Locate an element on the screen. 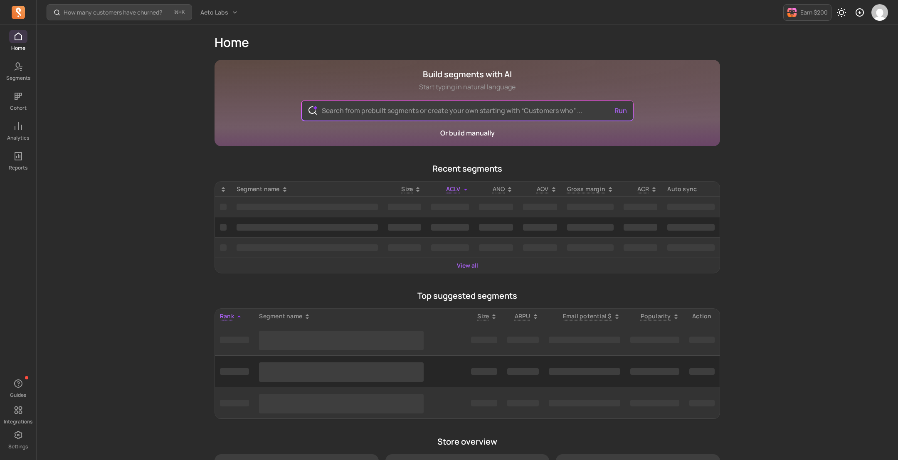  span: Rank is located at coordinates (227, 316).